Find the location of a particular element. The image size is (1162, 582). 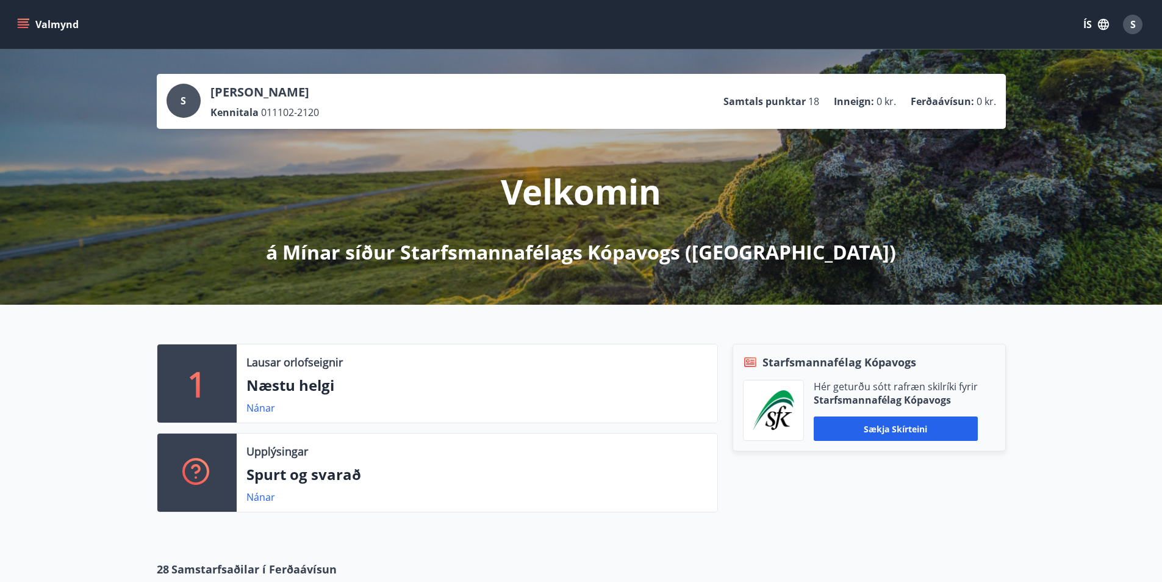

p: Lausar orlofseignir is located at coordinates (295, 362).